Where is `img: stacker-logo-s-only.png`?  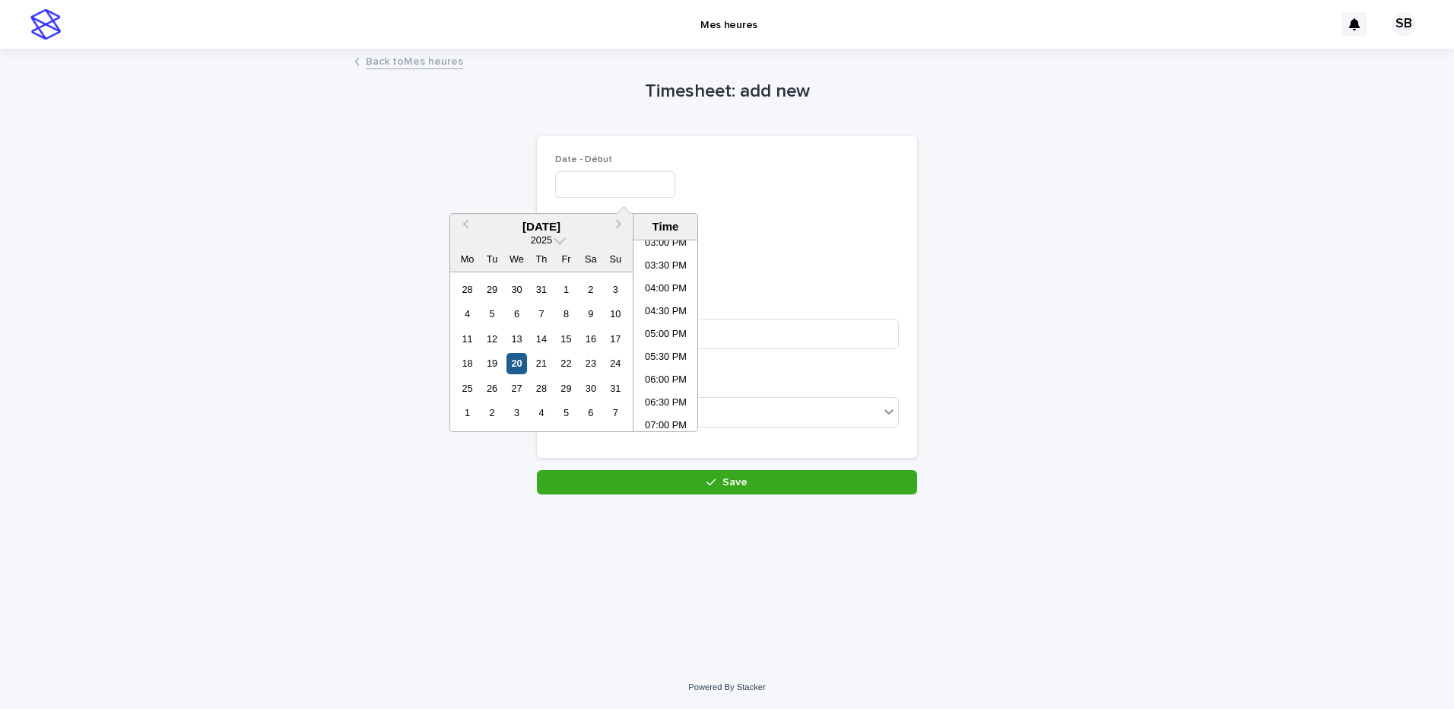
img: stacker-logo-s-only.png is located at coordinates (46, 24).